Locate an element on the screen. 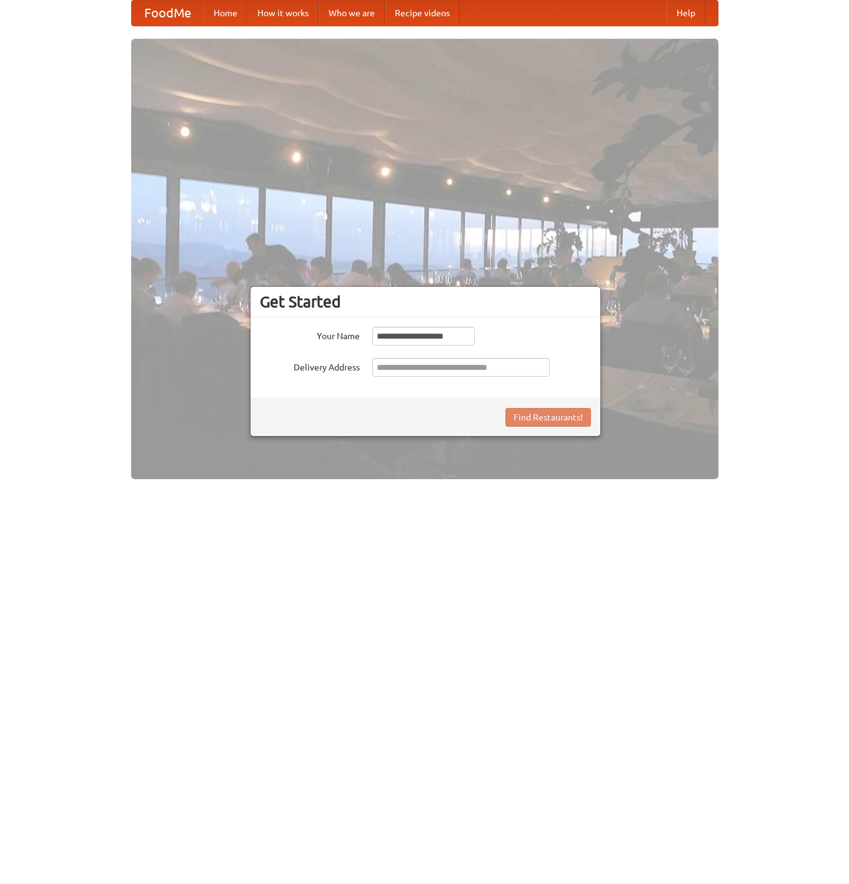  label: Delivery Address is located at coordinates (310, 366).